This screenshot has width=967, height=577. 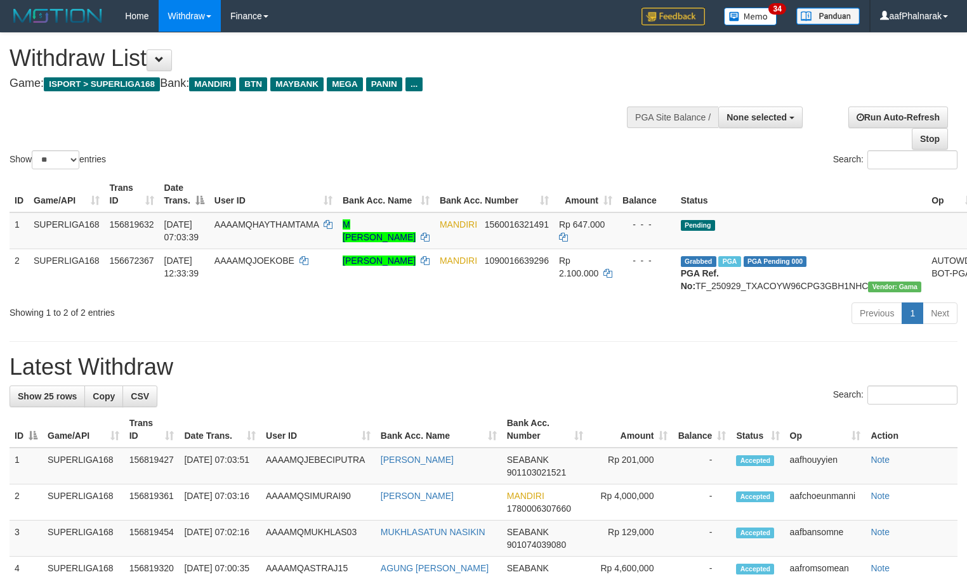 I want to click on span: Rp 647.000, so click(x=582, y=225).